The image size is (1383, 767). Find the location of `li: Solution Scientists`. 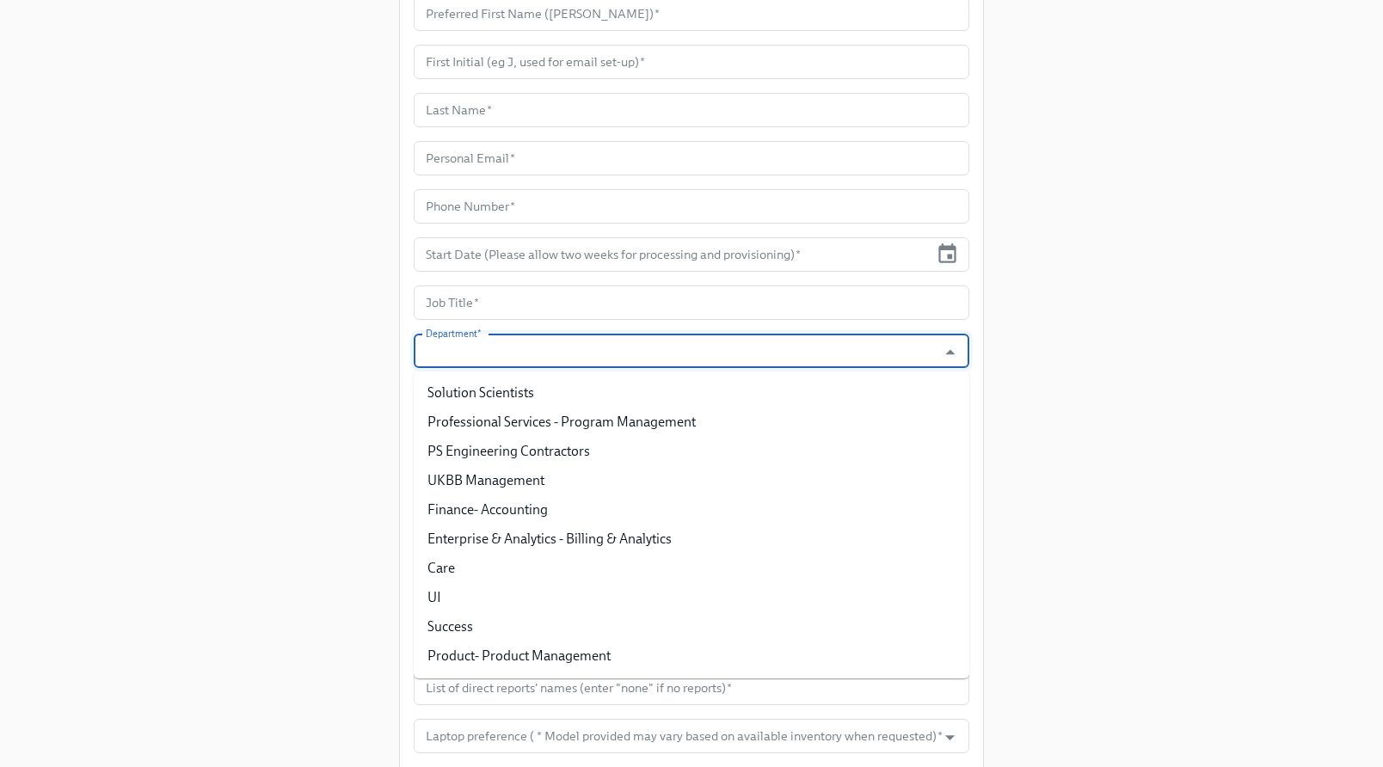

li: Solution Scientists is located at coordinates (692, 393).